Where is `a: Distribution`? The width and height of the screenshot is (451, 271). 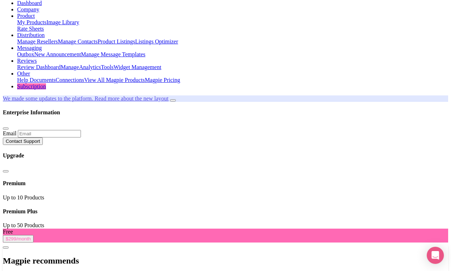 a: Distribution is located at coordinates (31, 35).